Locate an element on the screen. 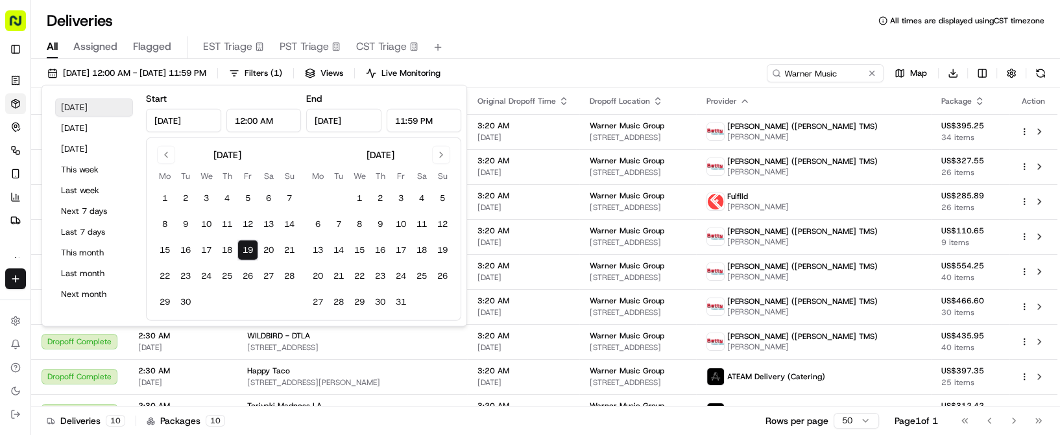  div: Action is located at coordinates (1033, 101).